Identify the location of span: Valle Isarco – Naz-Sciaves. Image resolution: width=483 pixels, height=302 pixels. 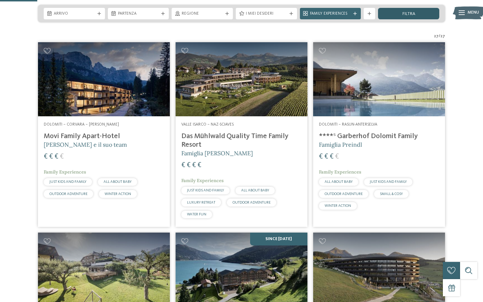
(207, 125).